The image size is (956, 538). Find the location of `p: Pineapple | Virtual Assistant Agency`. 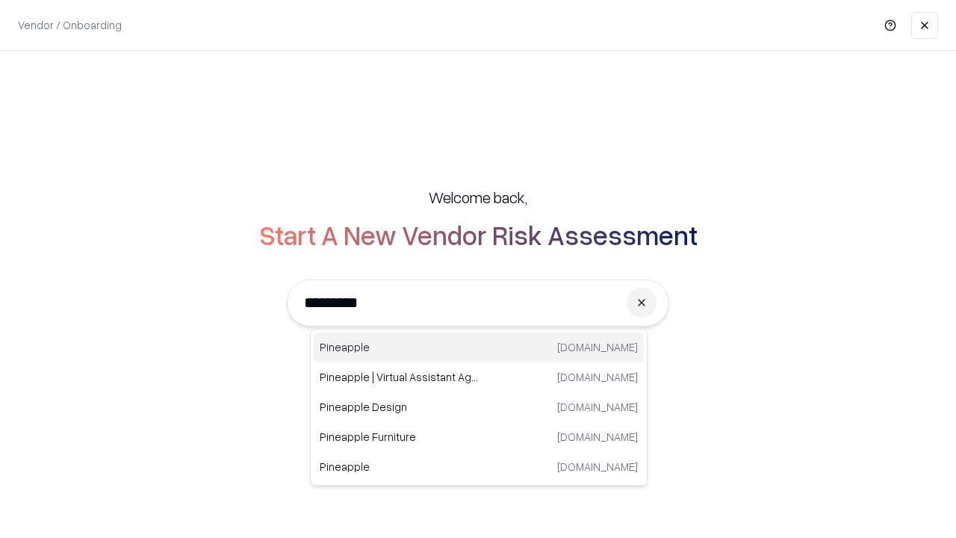

p: Pineapple | Virtual Assistant Agency is located at coordinates (399, 377).